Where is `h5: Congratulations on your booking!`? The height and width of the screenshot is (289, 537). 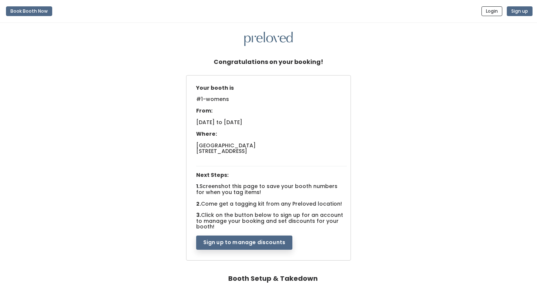 h5: Congratulations on your booking! is located at coordinates (269, 62).